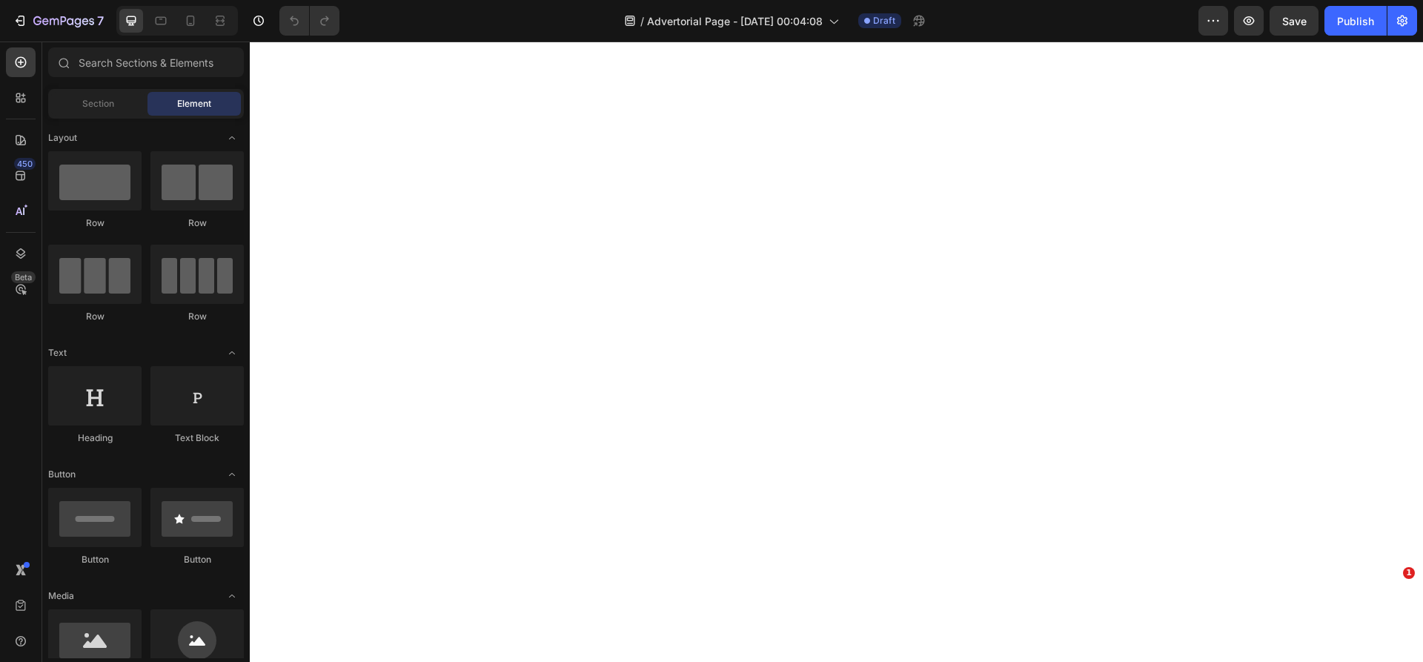 This screenshot has height=662, width=1423. I want to click on button: 7, so click(58, 21).